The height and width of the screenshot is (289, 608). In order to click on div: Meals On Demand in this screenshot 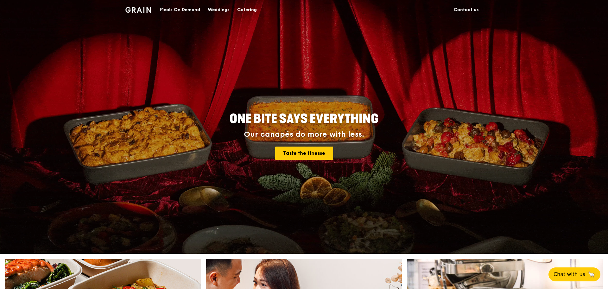, I will do `click(180, 10)`.